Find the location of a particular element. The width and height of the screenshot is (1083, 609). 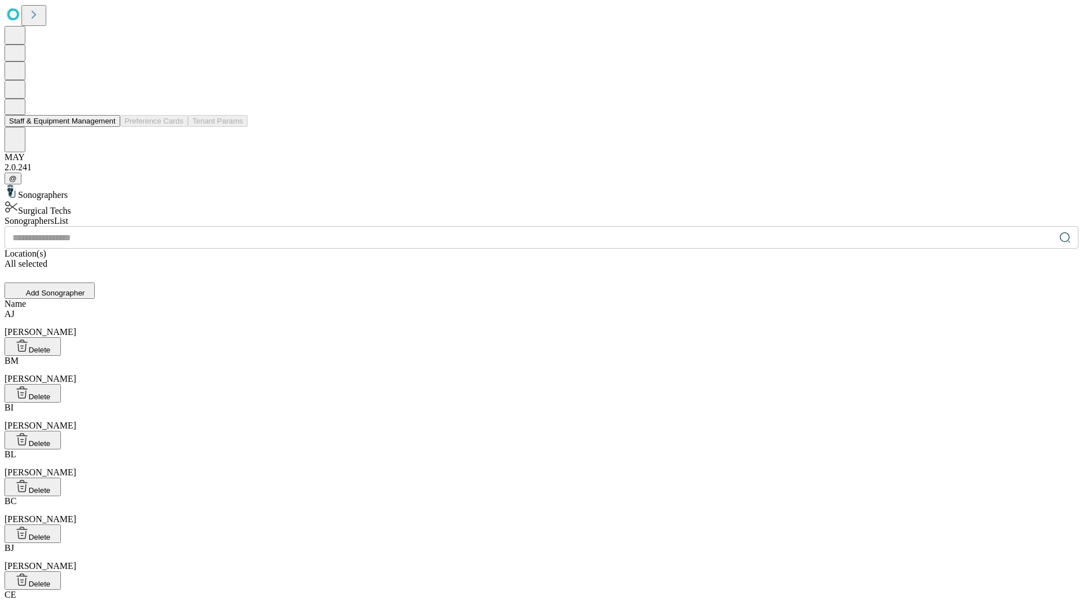

span: Location(s) is located at coordinates (25, 253).